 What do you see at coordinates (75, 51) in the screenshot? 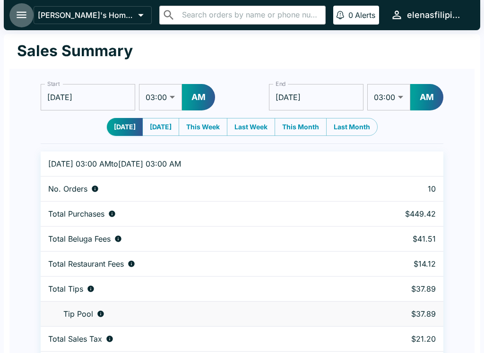
I see `h1: Sales Summary` at bounding box center [75, 51].